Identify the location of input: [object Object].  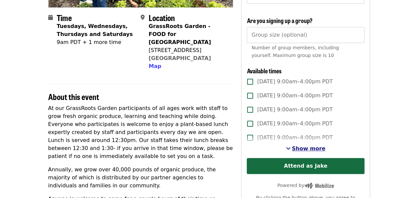
(305, 35).